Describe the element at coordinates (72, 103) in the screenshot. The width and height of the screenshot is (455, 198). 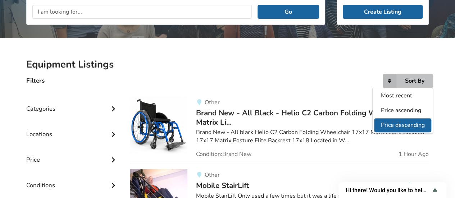
I see `div: Categories` at that location.